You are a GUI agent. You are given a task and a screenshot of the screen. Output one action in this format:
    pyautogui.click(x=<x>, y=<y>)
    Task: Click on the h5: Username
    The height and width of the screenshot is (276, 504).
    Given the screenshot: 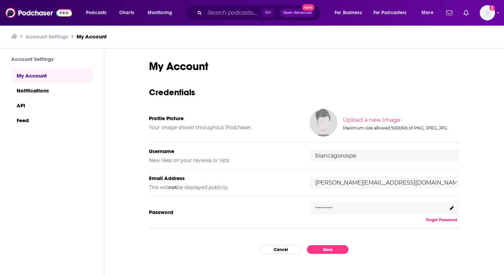 What is the action you would take?
    pyautogui.click(x=224, y=151)
    